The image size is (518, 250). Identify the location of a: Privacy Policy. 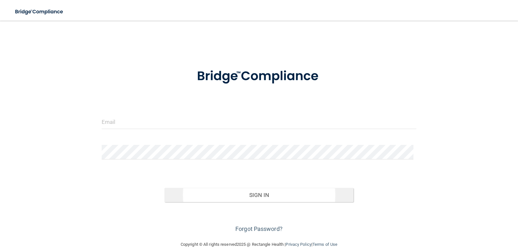
(298, 245).